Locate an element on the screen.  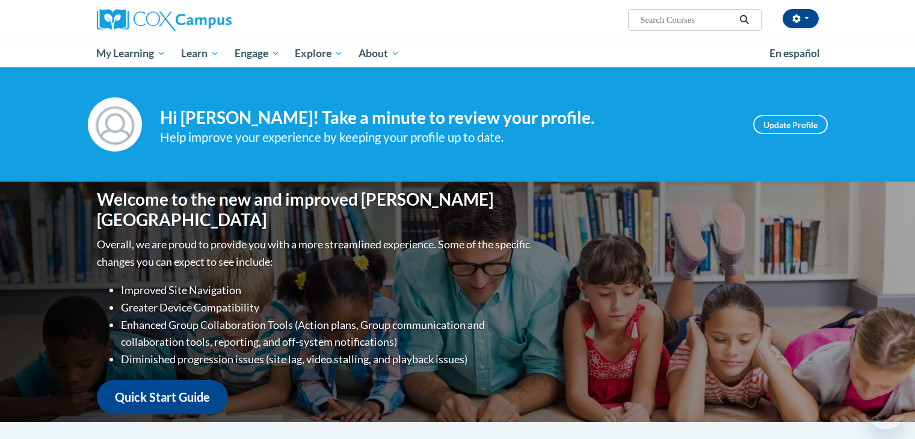
span: Engage is located at coordinates (257, 54).